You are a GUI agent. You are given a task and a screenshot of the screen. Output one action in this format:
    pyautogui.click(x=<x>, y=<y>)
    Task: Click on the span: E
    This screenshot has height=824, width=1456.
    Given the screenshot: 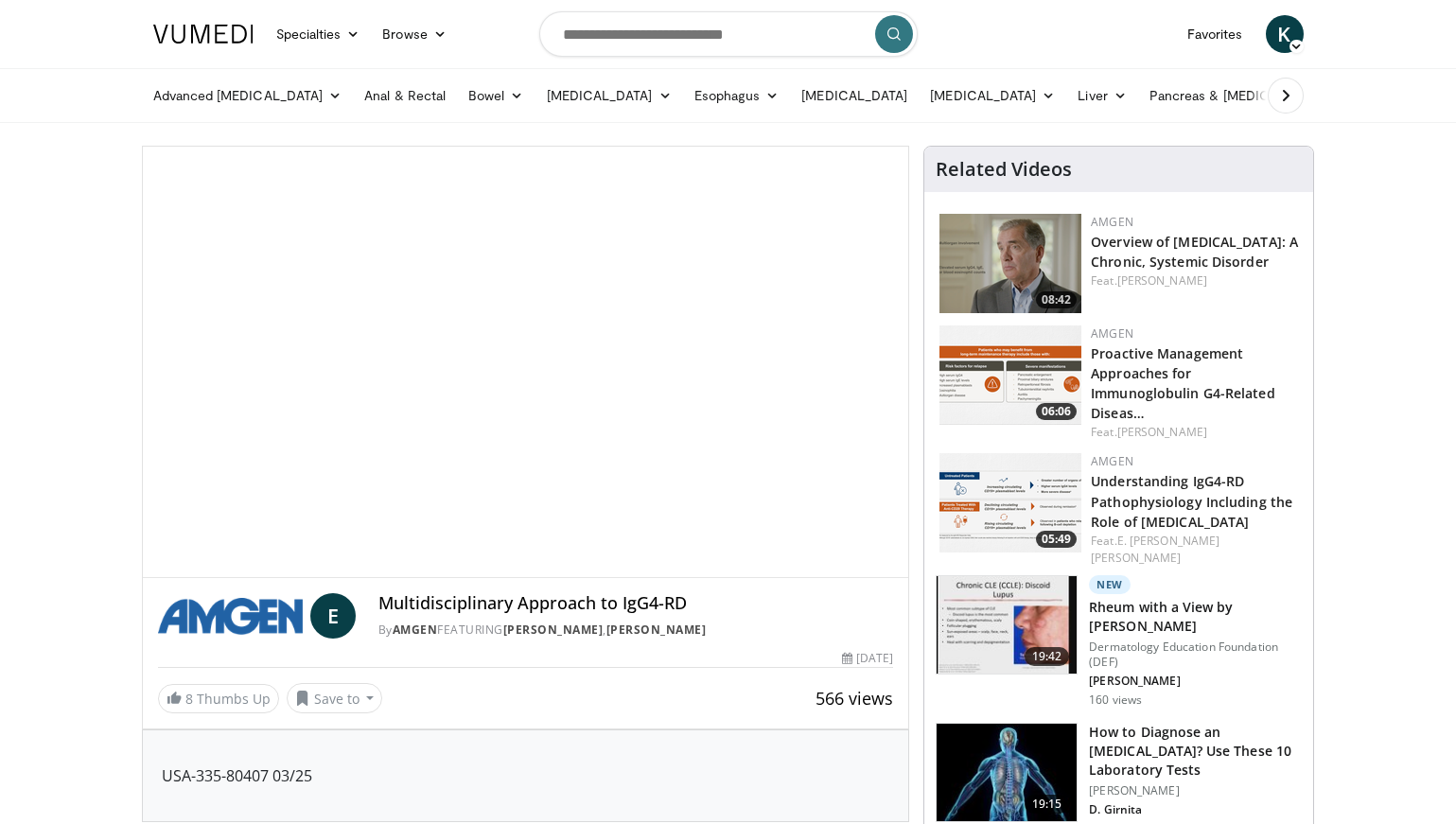 What is the action you would take?
    pyautogui.click(x=333, y=616)
    